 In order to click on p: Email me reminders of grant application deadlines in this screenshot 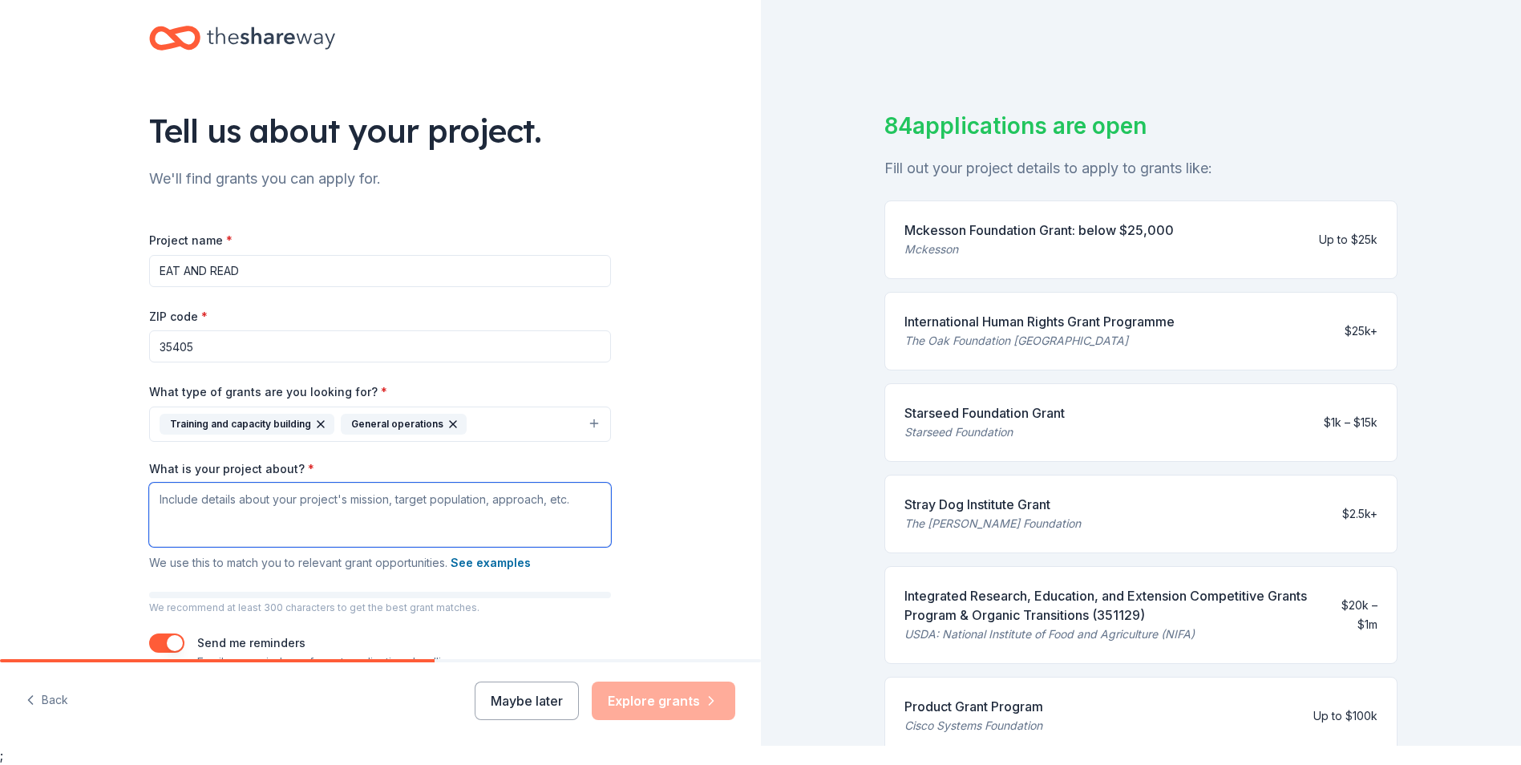, I will do `click(329, 662)`.